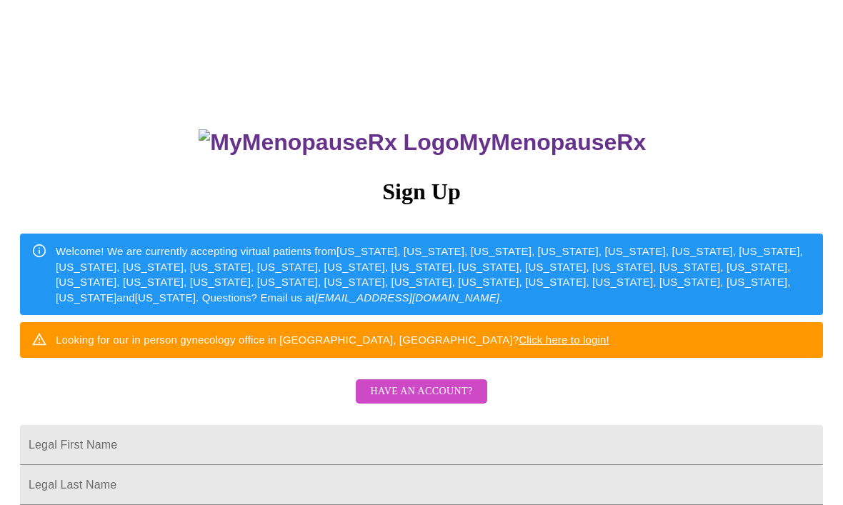 This screenshot has width=843, height=505. Describe the element at coordinates (564, 340) in the screenshot. I see `a: Click here to login!` at that location.